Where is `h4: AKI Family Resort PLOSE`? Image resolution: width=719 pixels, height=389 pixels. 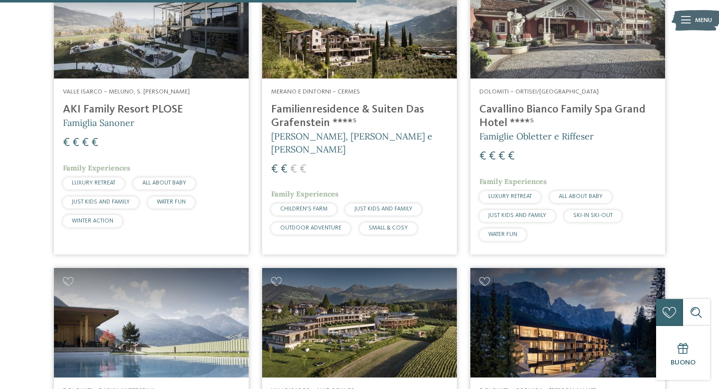 h4: AKI Family Resort PLOSE is located at coordinates (151, 109).